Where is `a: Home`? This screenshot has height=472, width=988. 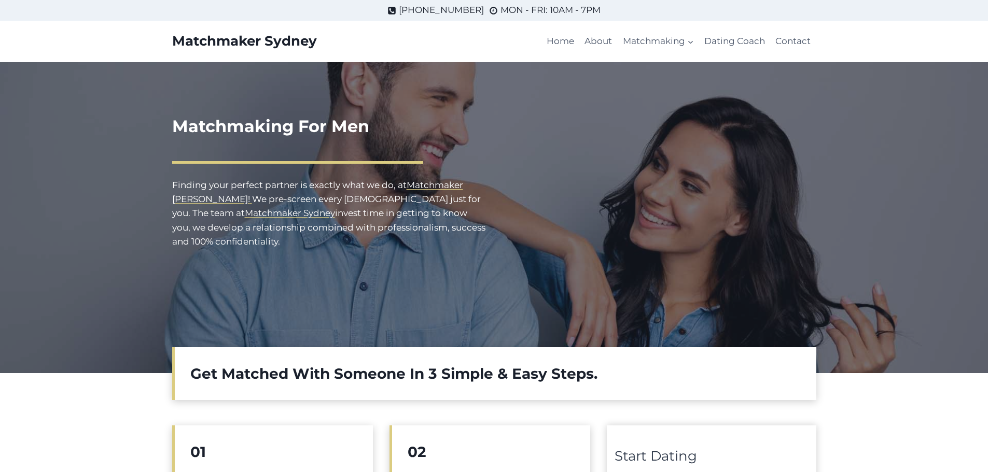 a: Home is located at coordinates (560, 41).